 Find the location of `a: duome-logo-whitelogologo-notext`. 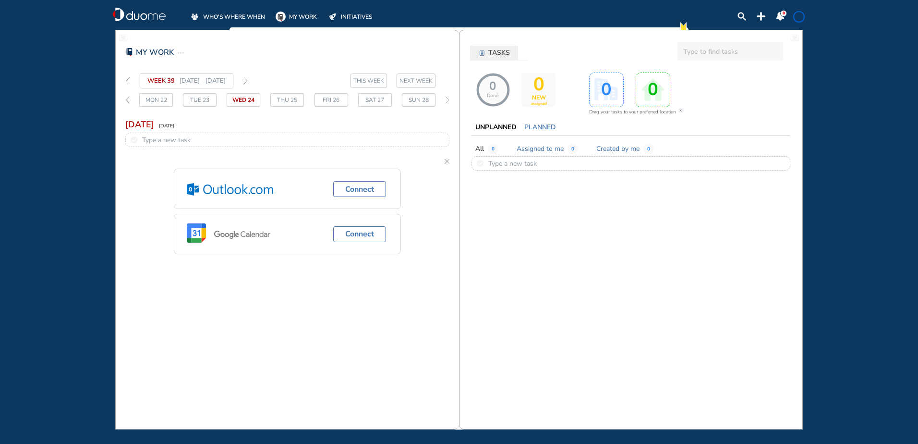

a: duome-logo-whitelogologo-notext is located at coordinates (139, 14).